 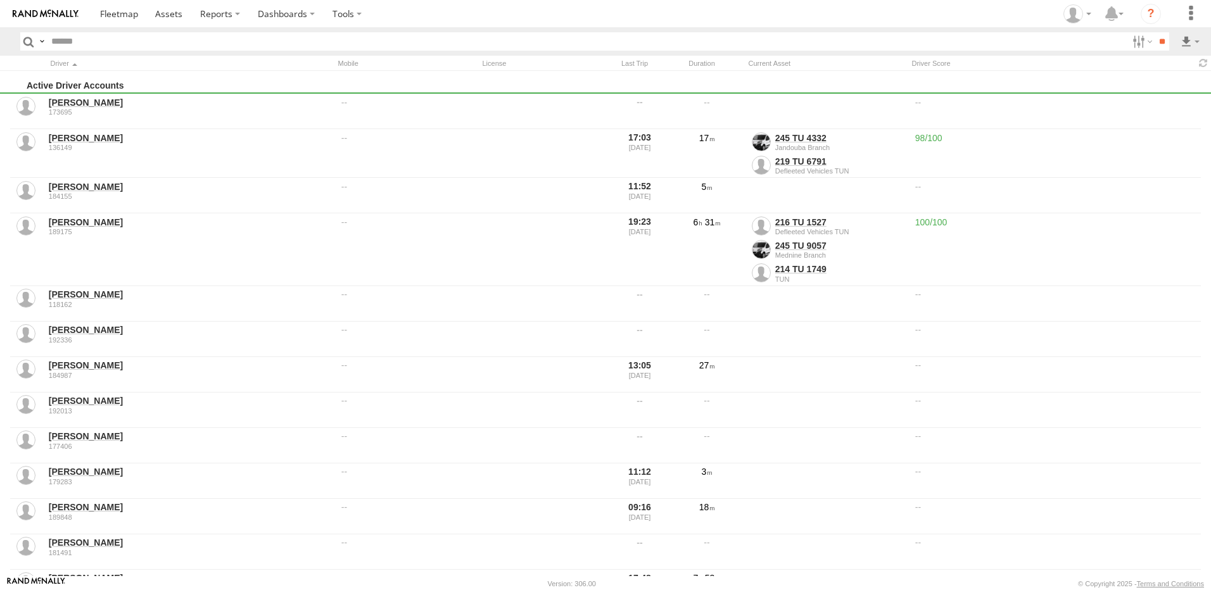 What do you see at coordinates (707, 365) in the screenshot?
I see `span: 27` at bounding box center [707, 365].